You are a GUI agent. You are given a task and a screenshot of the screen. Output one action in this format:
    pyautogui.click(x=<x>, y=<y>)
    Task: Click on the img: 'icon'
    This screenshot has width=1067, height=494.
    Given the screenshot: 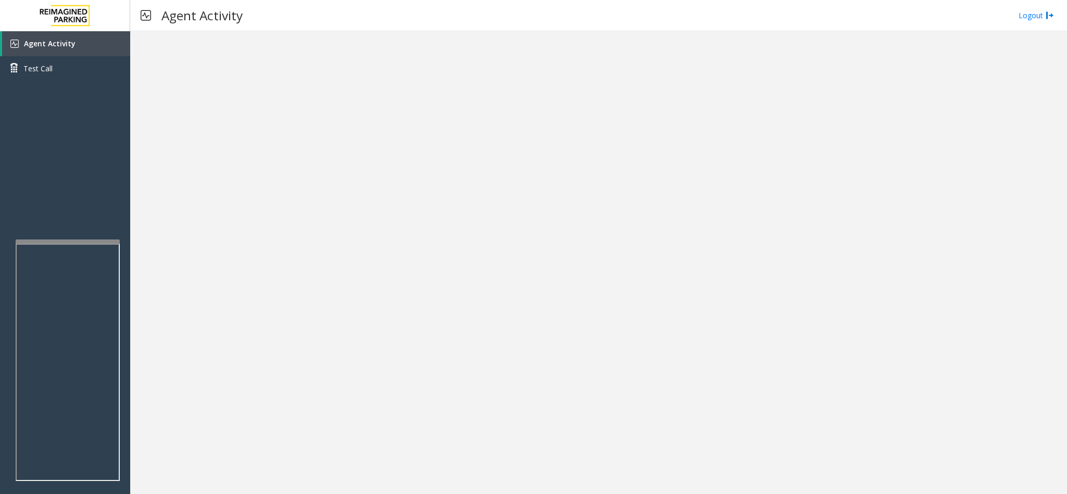 What is the action you would take?
    pyautogui.click(x=15, y=44)
    